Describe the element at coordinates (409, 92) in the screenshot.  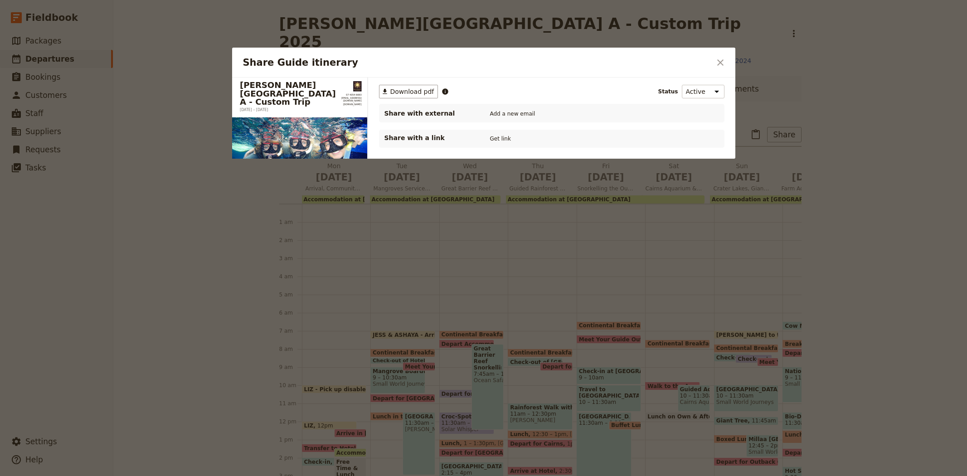
I see `button: ​Download pdf` at that location.